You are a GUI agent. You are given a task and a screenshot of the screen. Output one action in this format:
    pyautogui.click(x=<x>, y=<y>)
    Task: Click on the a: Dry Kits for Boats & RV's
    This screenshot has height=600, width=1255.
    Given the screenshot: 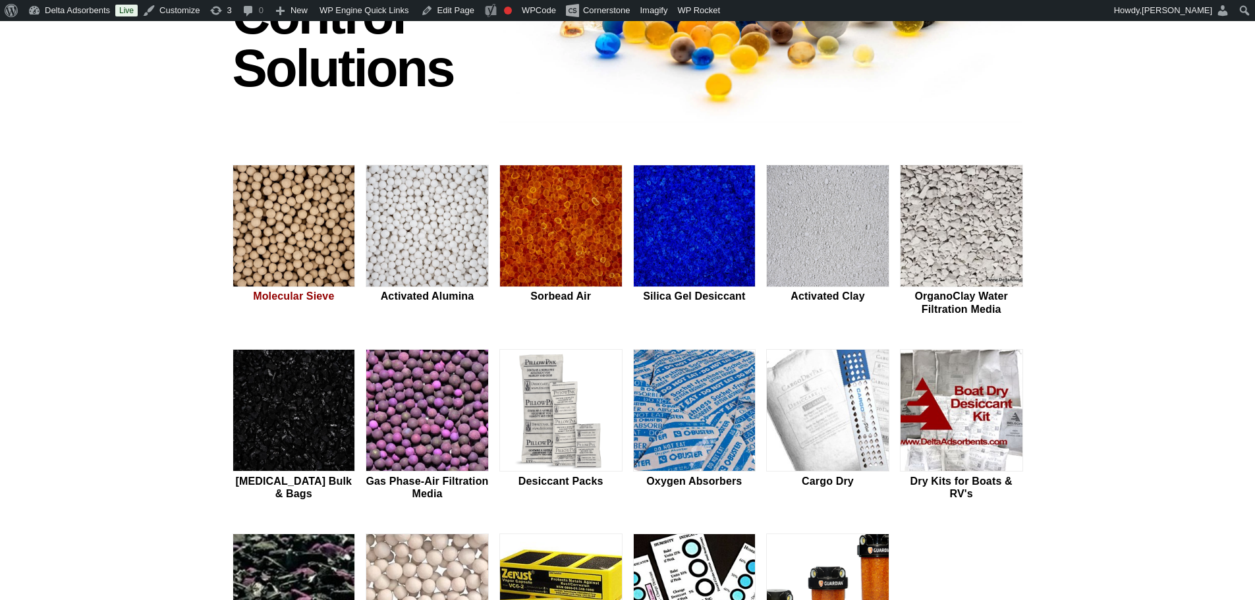 What is the action you would take?
    pyautogui.click(x=961, y=425)
    